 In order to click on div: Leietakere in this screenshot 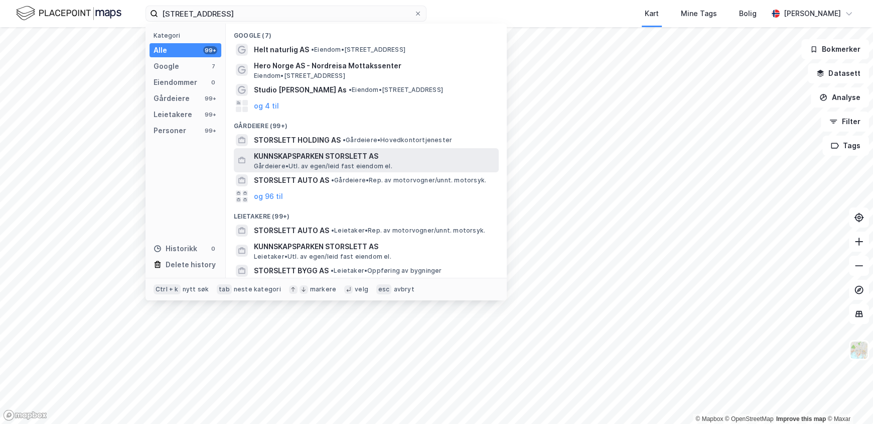, I will do `click(173, 114)`.